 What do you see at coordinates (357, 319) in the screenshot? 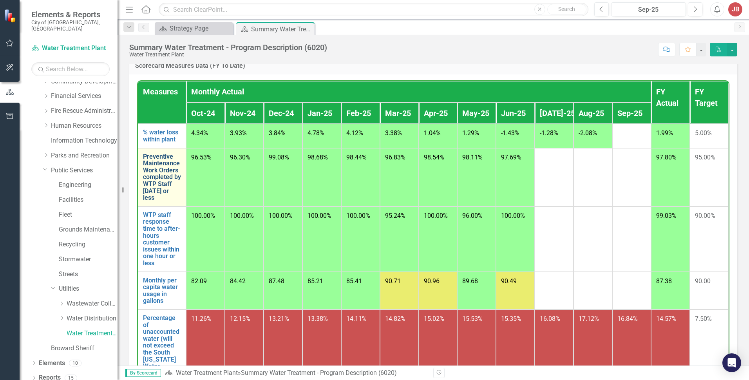
I see `span: 14.11%` at bounding box center [357, 319].